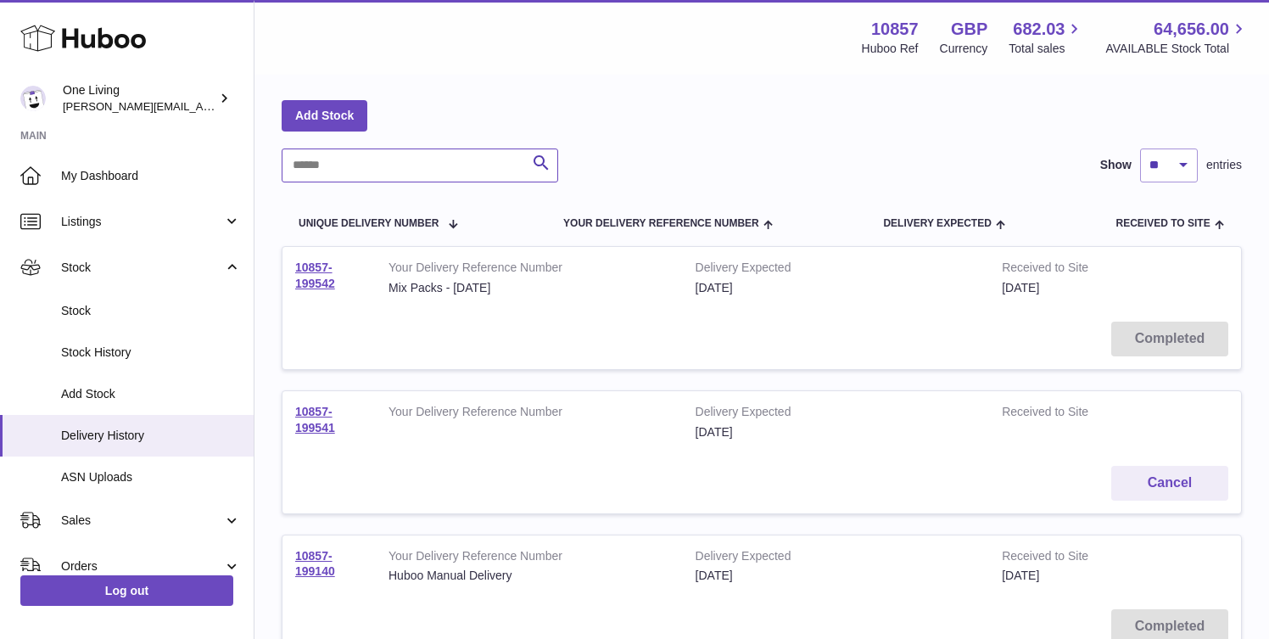 This screenshot has height=639, width=1269. What do you see at coordinates (315, 419) in the screenshot?
I see `a: 10857-199541` at bounding box center [315, 419].